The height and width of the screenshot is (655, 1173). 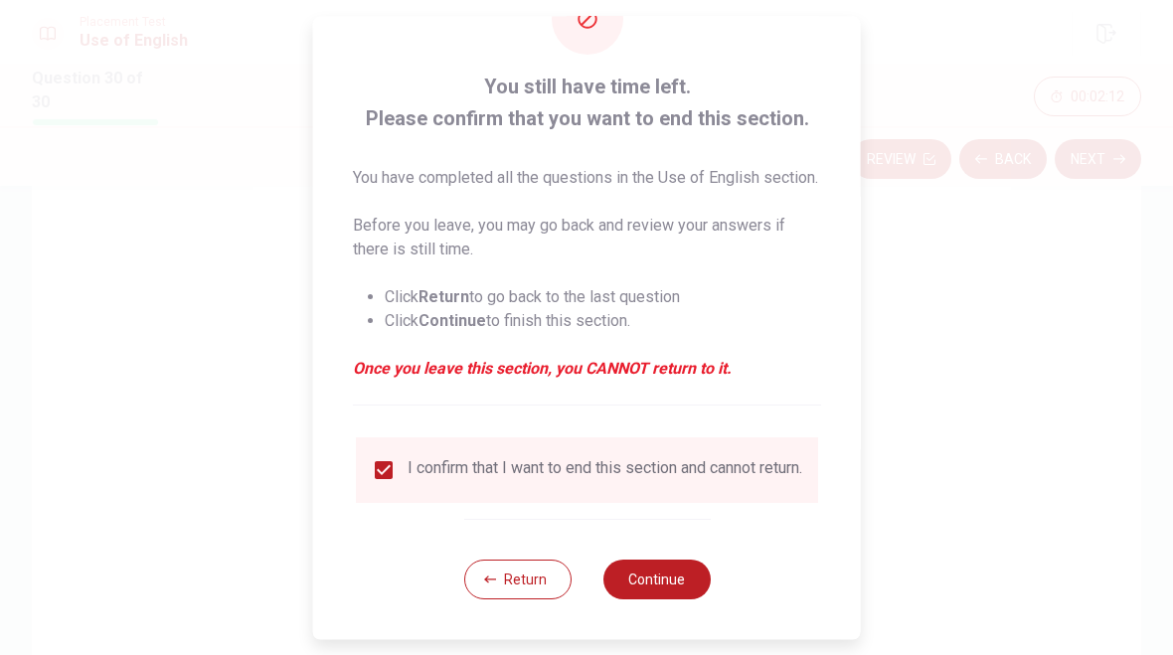 I want to click on p: You have completed all the questions in the Use of English section., so click(x=587, y=178).